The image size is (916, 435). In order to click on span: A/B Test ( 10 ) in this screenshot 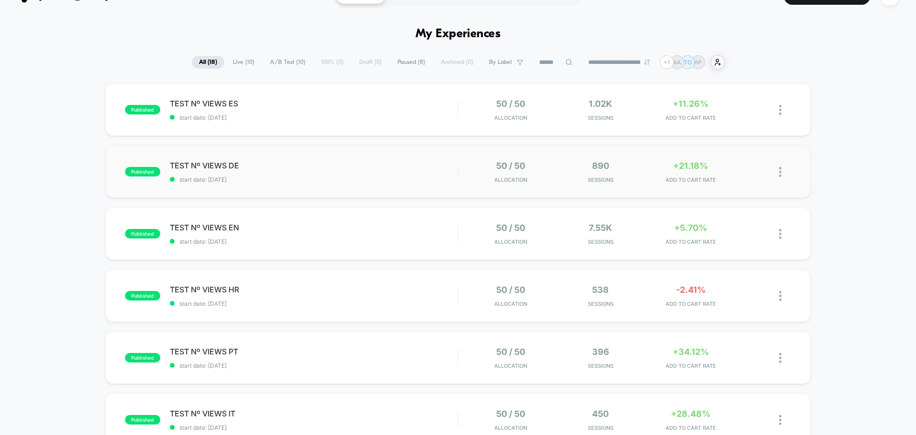, I will do `click(288, 62)`.